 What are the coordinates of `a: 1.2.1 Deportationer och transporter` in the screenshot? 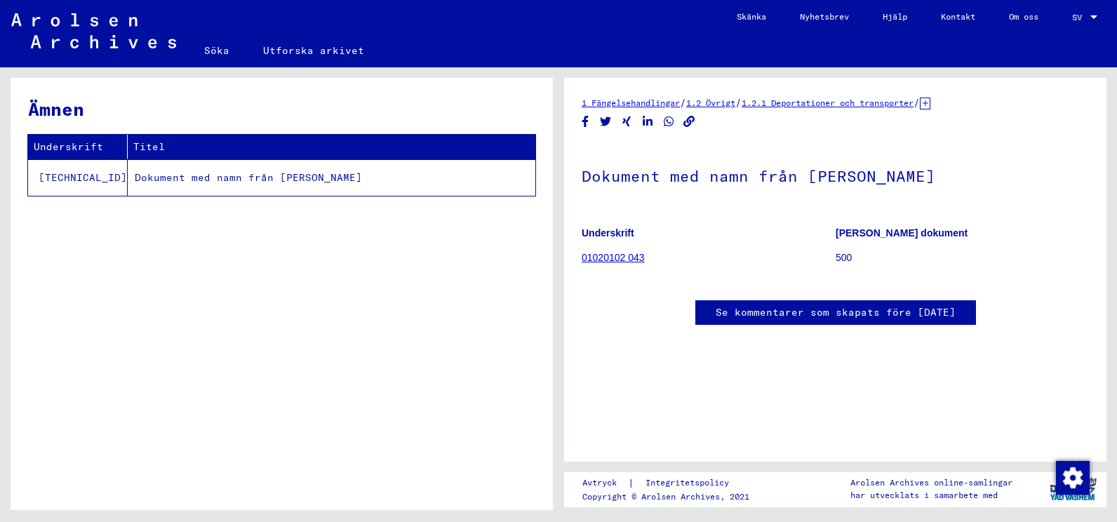 It's located at (827, 102).